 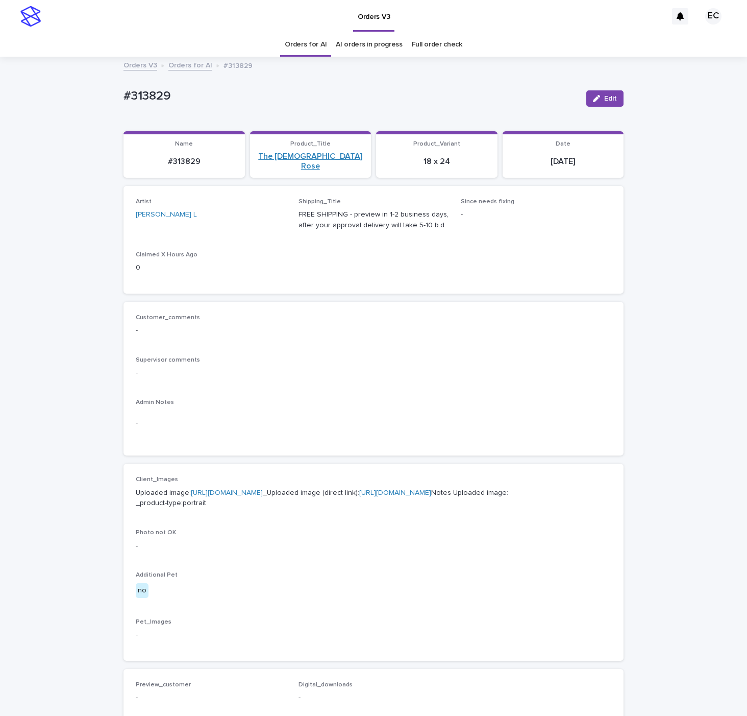 What do you see at coordinates (310, 144) in the screenshot?
I see `span: Product_Title` at bounding box center [310, 144].